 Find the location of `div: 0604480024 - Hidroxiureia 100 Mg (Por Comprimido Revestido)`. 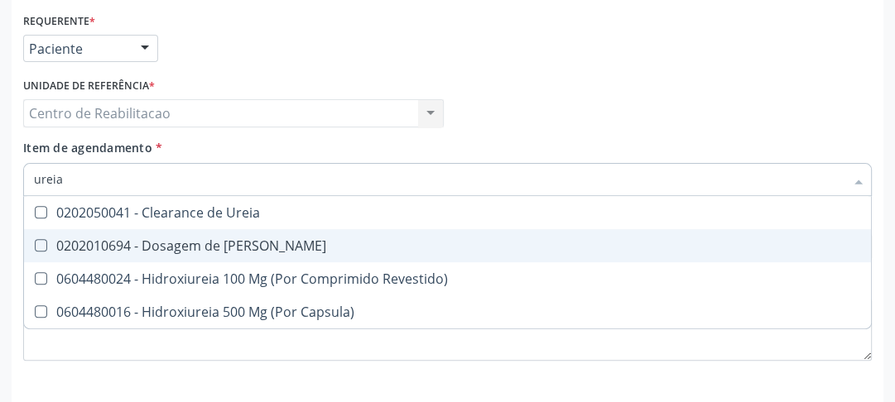

div: 0604480024 - Hidroxiureia 100 Mg (Por Comprimido Revestido) is located at coordinates (447, 279).